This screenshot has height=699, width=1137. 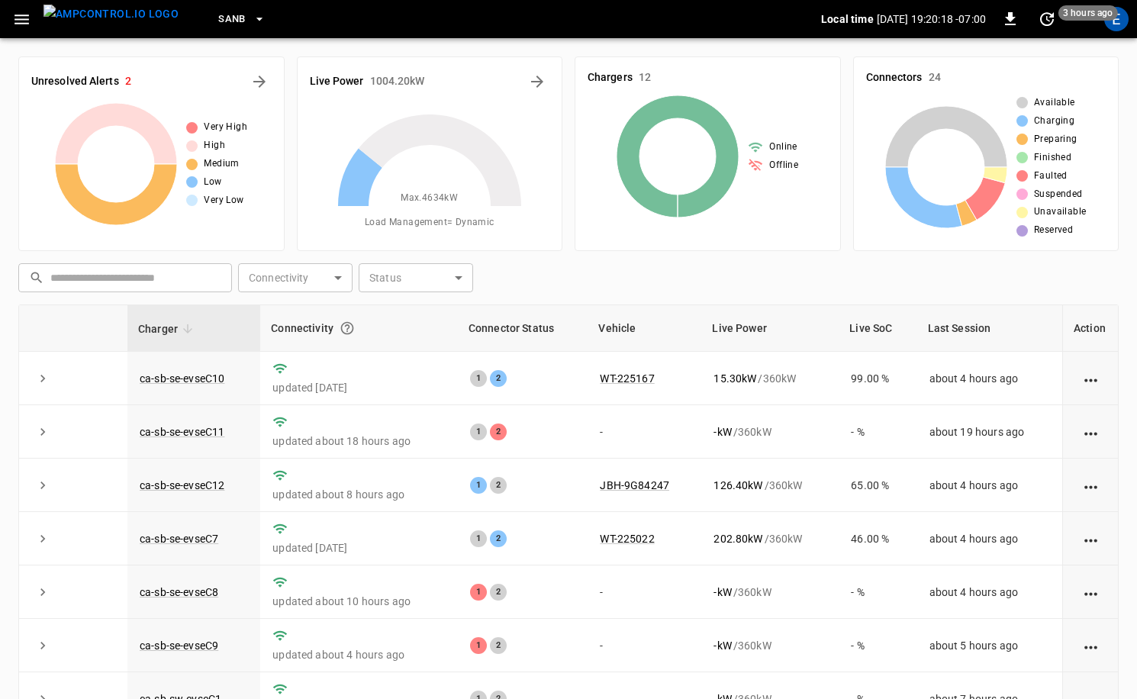 What do you see at coordinates (738, 485) in the screenshot?
I see `p: 126.40 kW` at bounding box center [738, 485].